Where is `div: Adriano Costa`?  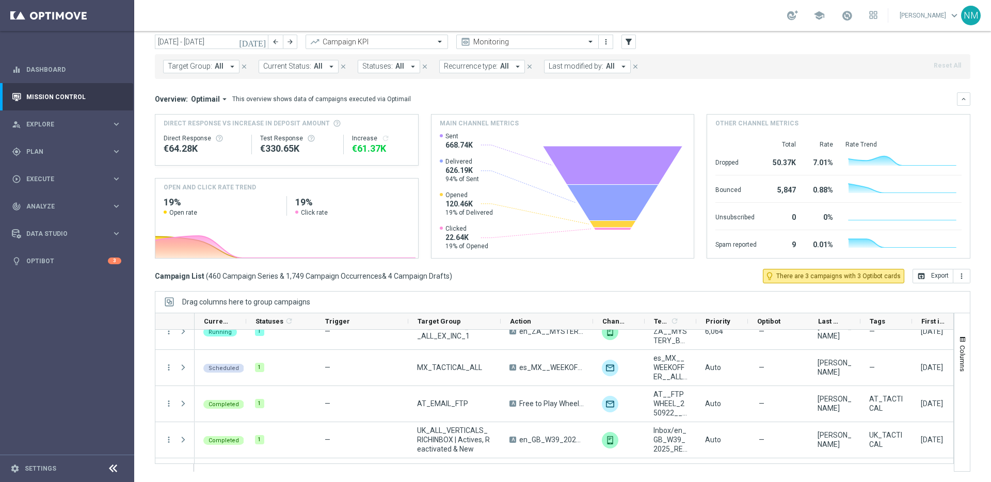 div: Adriano Costa is located at coordinates (835, 368).